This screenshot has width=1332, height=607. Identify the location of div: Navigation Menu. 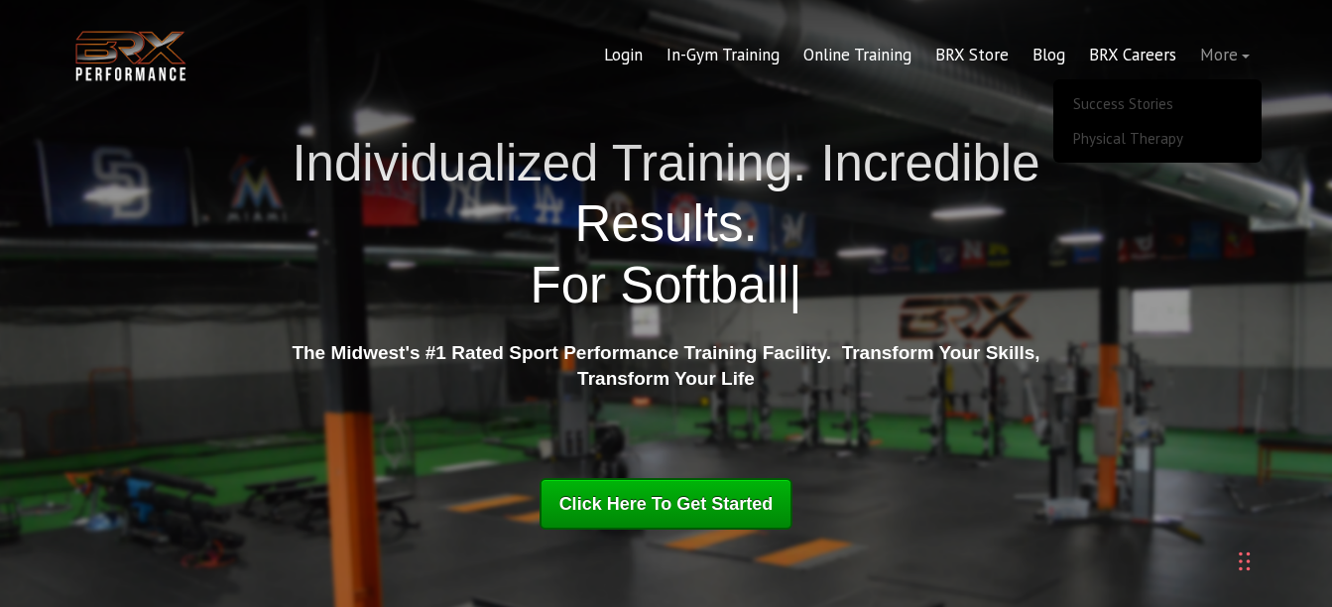
(926, 56).